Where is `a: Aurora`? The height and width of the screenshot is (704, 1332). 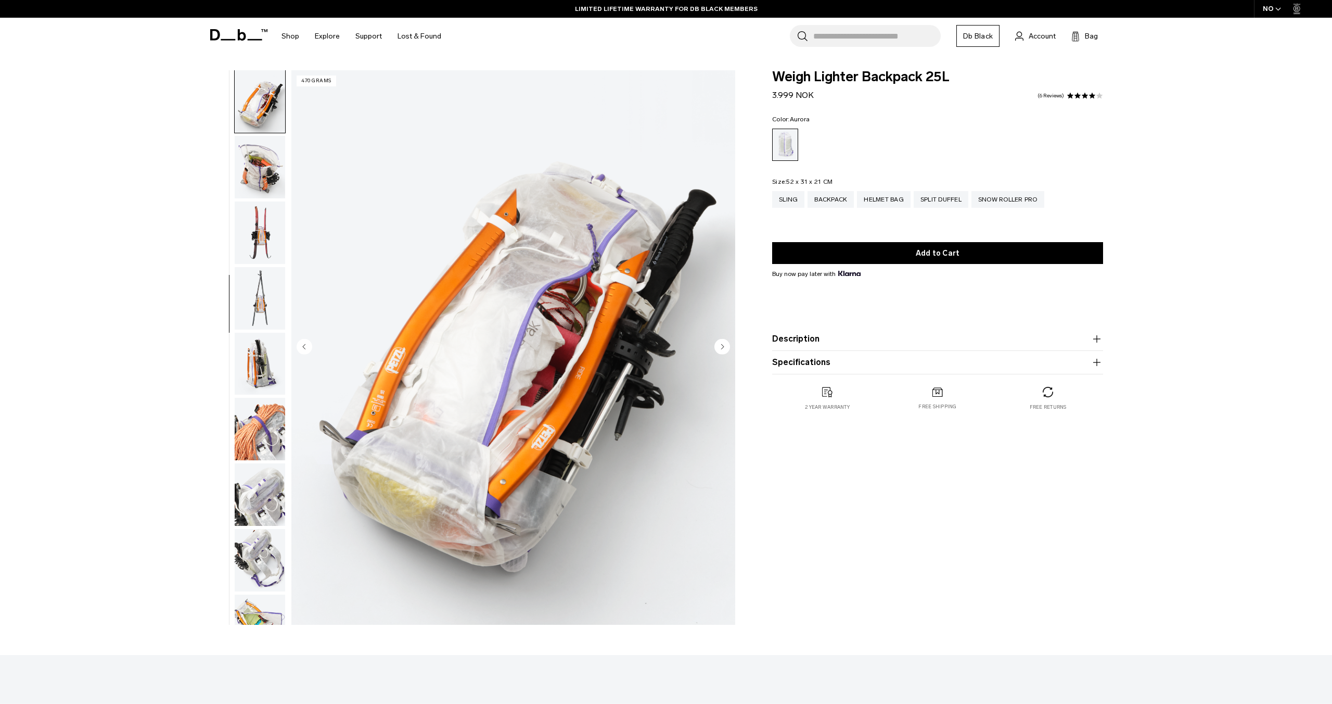
a: Aurora is located at coordinates (785, 145).